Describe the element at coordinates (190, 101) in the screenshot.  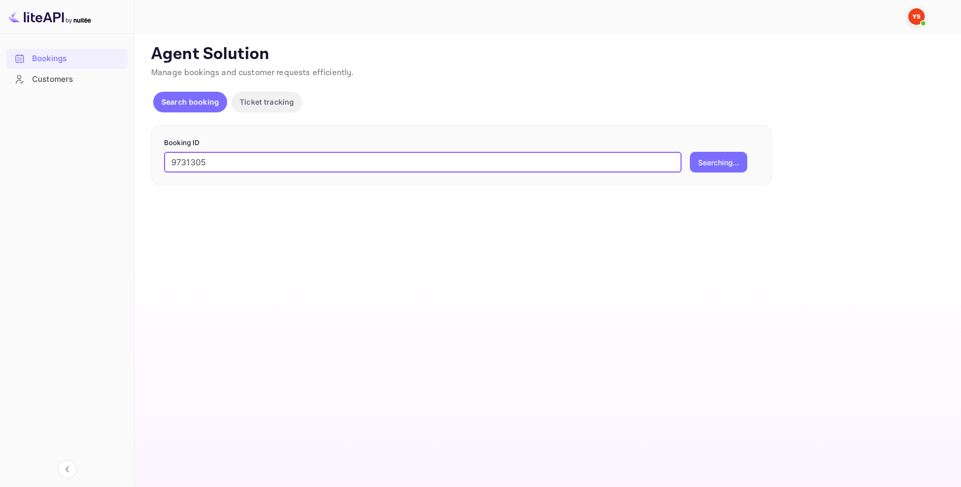
I see `p: Search booking` at that location.